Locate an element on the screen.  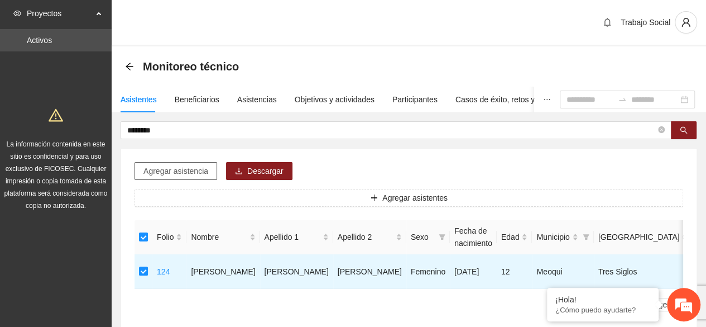
th: Folio is located at coordinates (169, 237).